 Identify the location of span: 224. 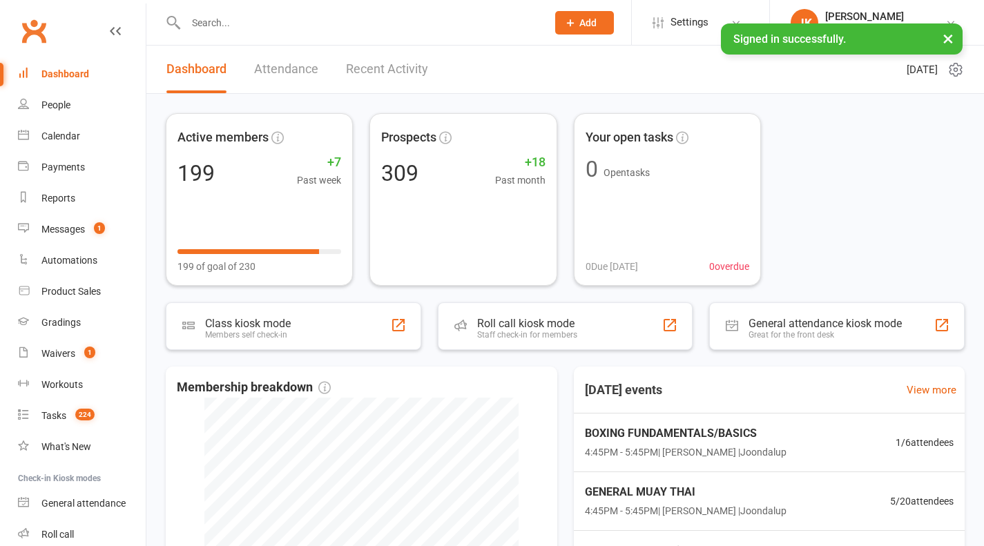
(85, 414).